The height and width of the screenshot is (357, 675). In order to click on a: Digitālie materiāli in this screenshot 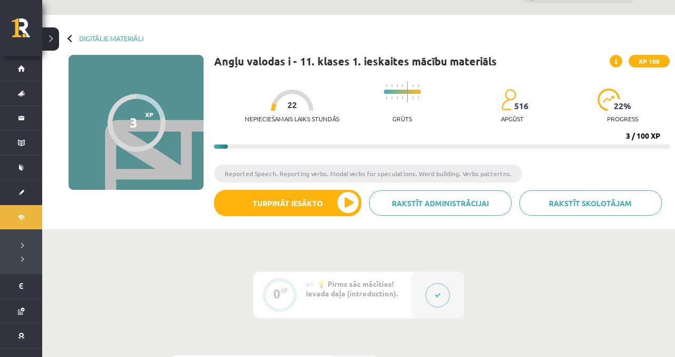, I will do `click(111, 38)`.